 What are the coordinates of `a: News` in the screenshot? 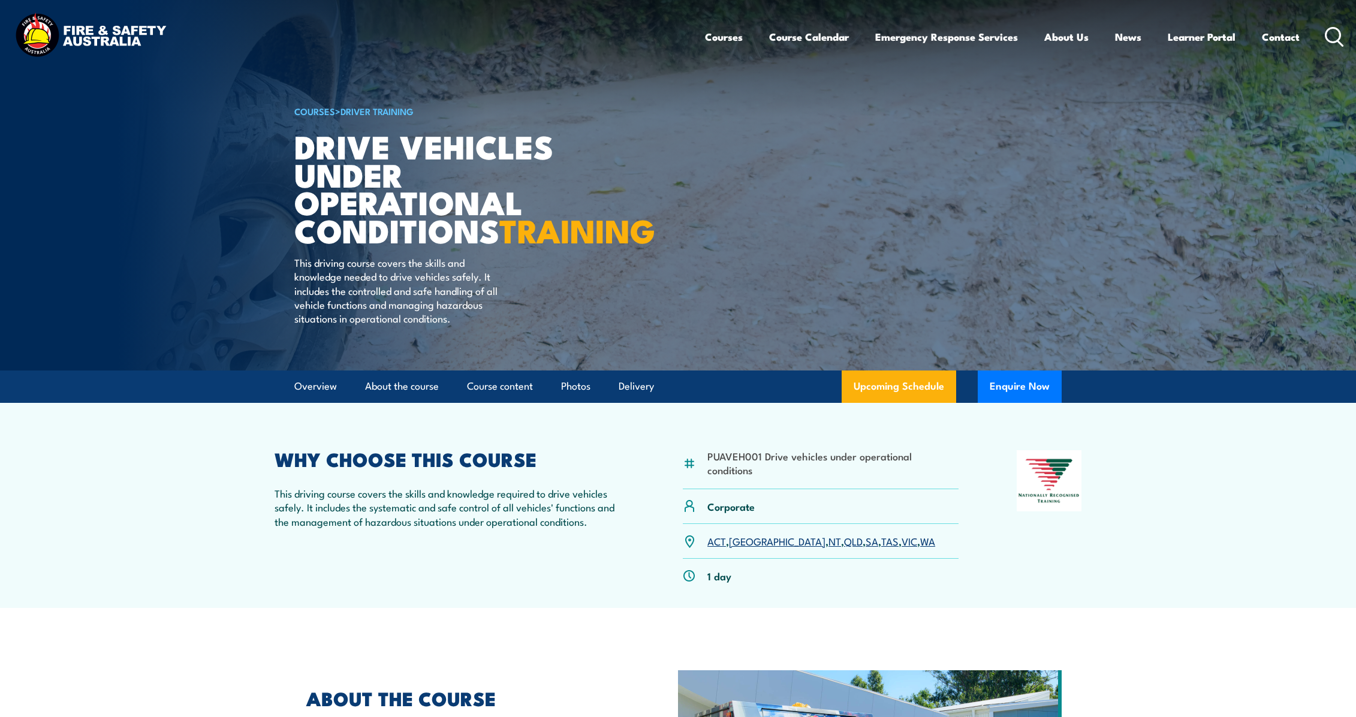 It's located at (1129, 37).